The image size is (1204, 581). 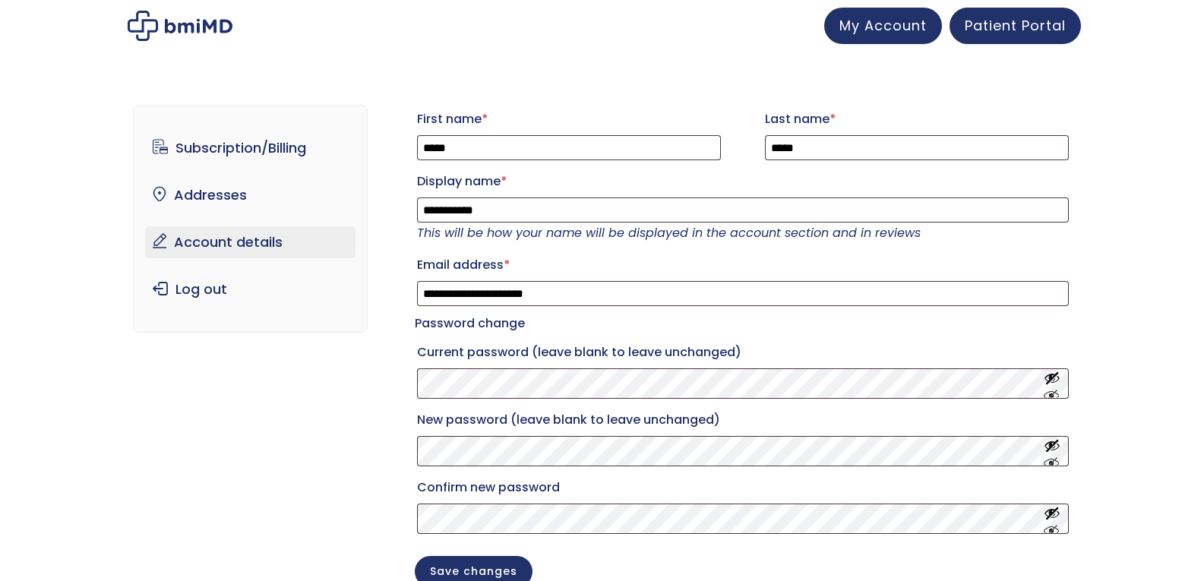 What do you see at coordinates (250, 195) in the screenshot?
I see `a: Addresses` at bounding box center [250, 195].